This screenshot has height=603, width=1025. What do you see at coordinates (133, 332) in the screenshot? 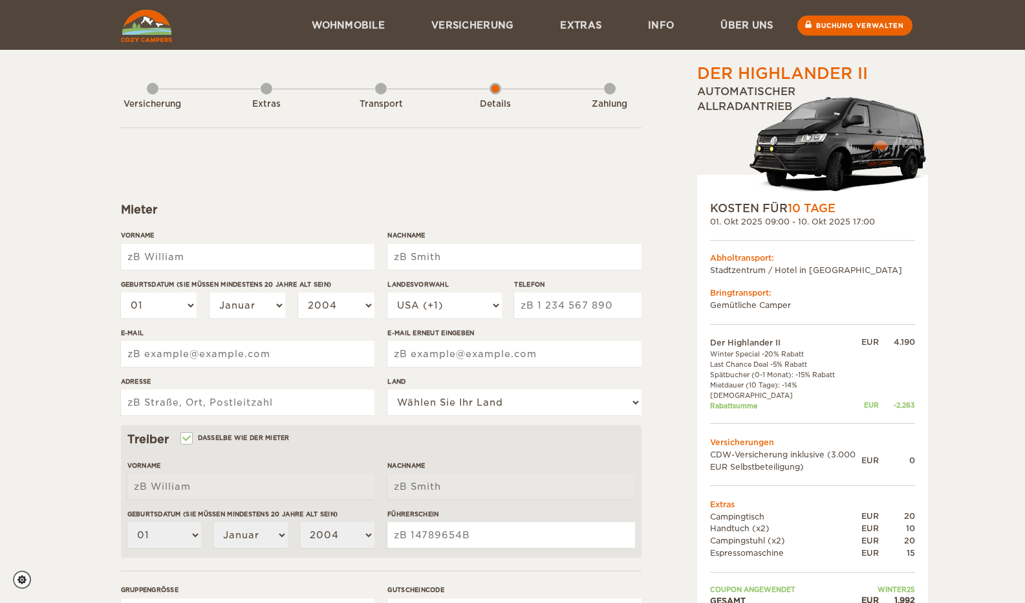
I see `font: E-Mail` at bounding box center [133, 332].